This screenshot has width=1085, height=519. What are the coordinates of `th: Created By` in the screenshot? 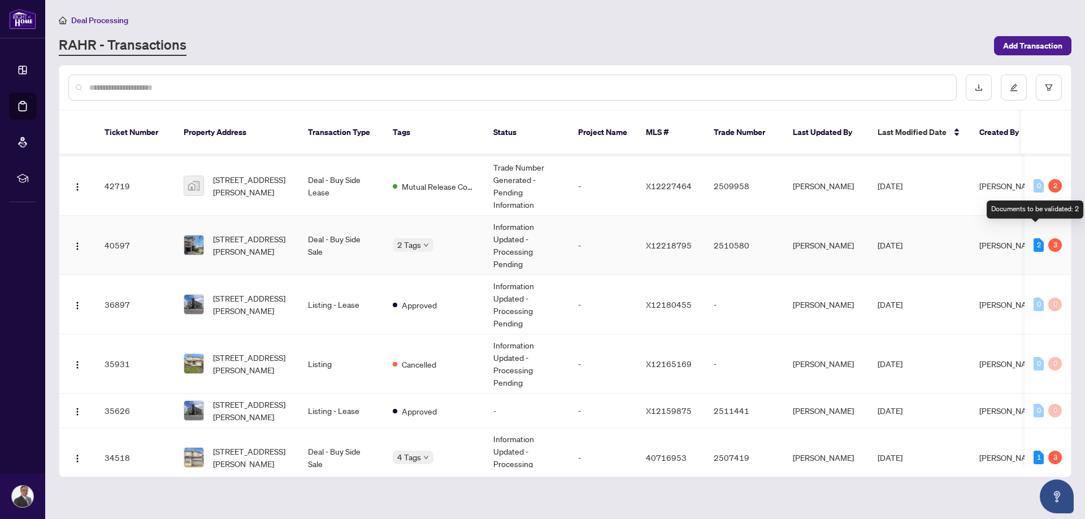 It's located at (1004, 133).